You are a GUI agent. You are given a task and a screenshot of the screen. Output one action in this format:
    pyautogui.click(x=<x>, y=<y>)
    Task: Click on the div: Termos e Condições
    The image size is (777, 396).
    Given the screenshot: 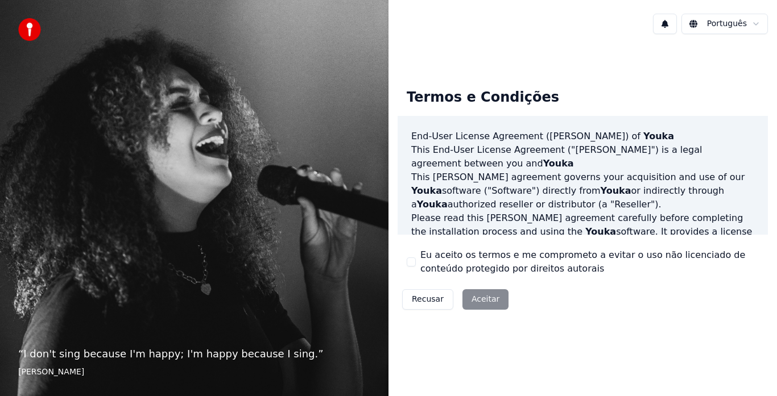 What is the action you would take?
    pyautogui.click(x=483, y=98)
    